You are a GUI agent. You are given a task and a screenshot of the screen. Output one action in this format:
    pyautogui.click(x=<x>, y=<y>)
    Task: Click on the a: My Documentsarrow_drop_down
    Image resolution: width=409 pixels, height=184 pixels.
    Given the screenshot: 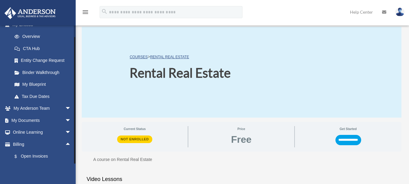 What is the action you would take?
    pyautogui.click(x=42, y=120)
    